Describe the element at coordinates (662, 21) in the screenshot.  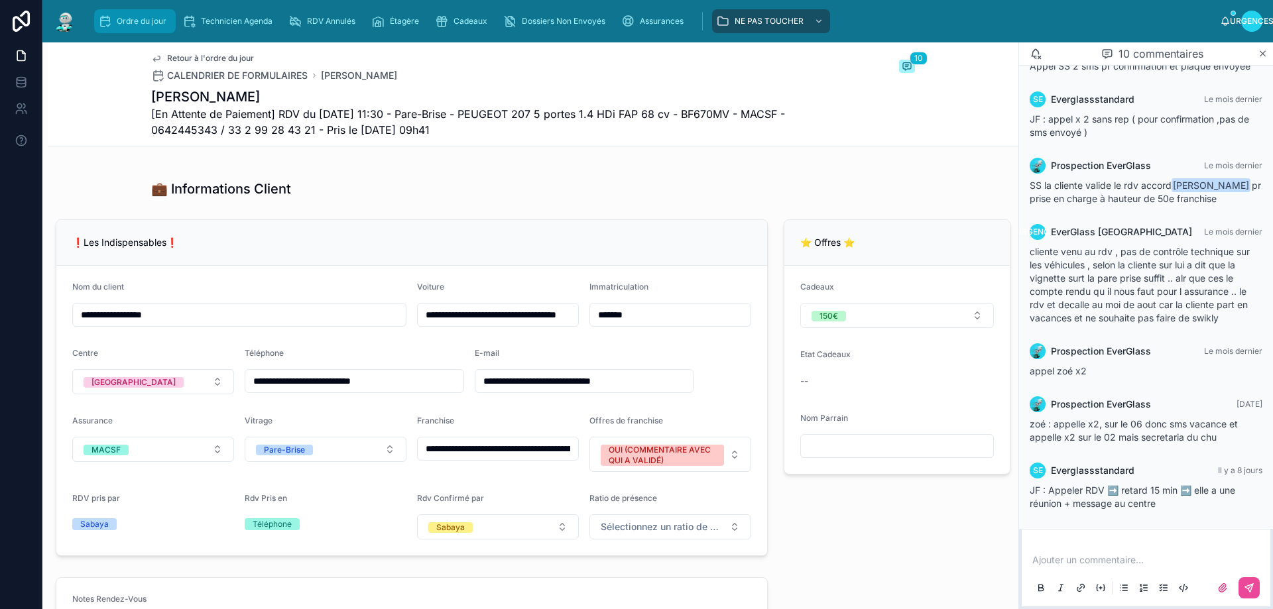
I see `font: Assurances` at that location.